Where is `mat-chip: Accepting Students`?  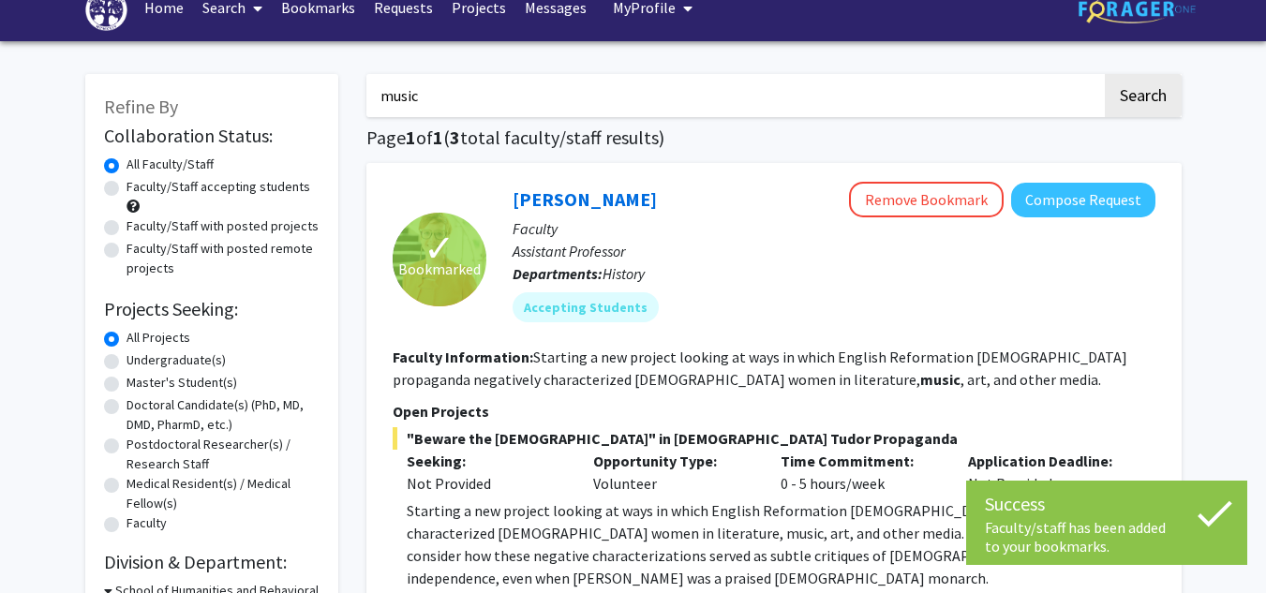
mat-chip: Accepting Students is located at coordinates (586, 307).